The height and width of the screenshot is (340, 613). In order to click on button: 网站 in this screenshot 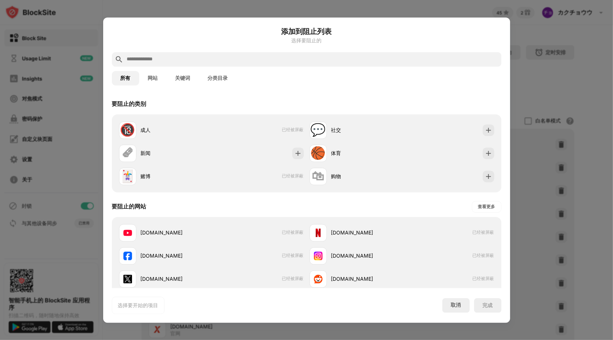, I will do `click(153, 78)`.